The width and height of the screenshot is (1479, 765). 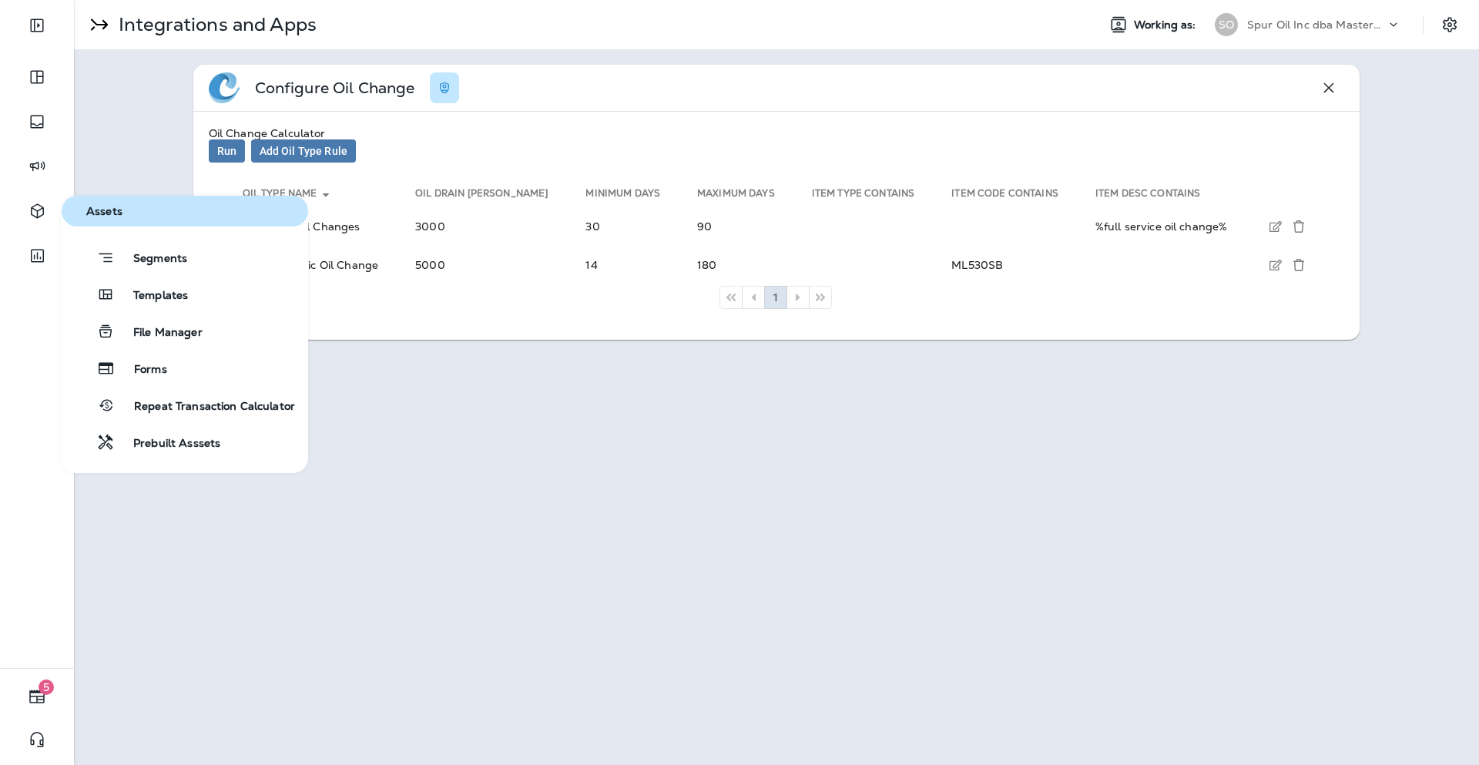 I want to click on button: Segments, so click(x=185, y=257).